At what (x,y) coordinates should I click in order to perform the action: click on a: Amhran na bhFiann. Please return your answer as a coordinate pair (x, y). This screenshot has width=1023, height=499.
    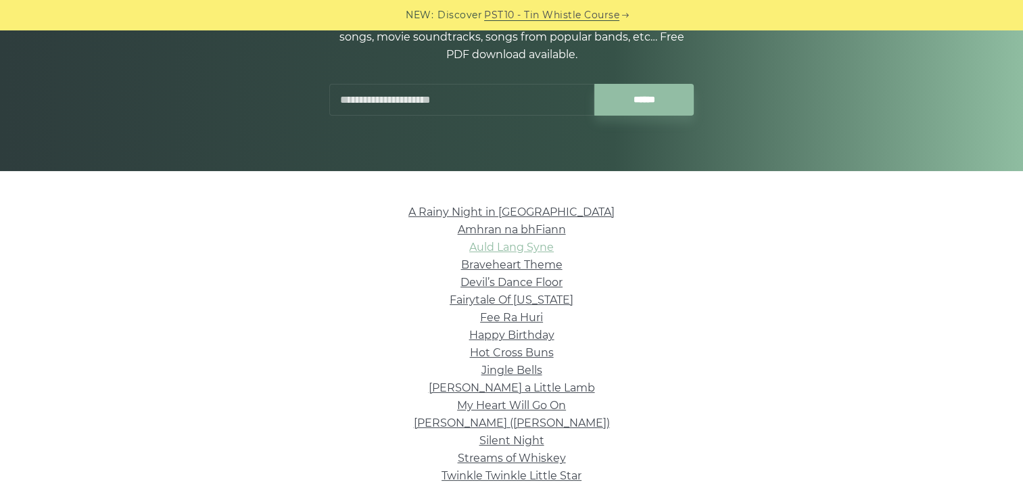
    Looking at the image, I should click on (512, 229).